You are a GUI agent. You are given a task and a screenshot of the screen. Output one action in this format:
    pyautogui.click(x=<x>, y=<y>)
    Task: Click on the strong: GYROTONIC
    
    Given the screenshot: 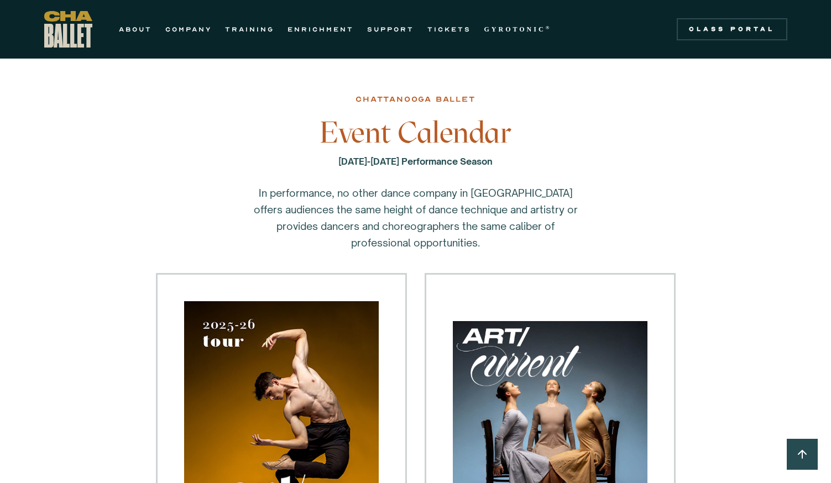 What is the action you would take?
    pyautogui.click(x=515, y=29)
    